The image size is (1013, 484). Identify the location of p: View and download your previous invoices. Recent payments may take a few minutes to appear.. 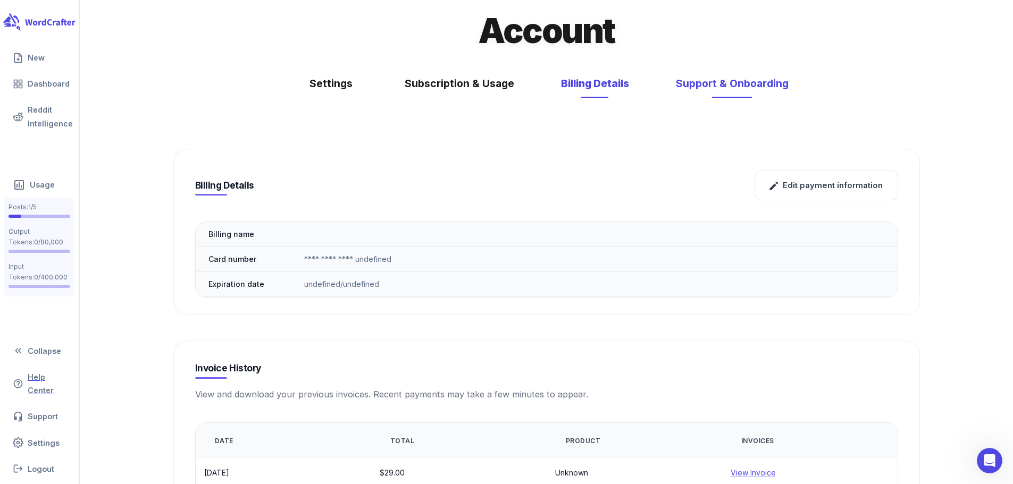
(547, 395).